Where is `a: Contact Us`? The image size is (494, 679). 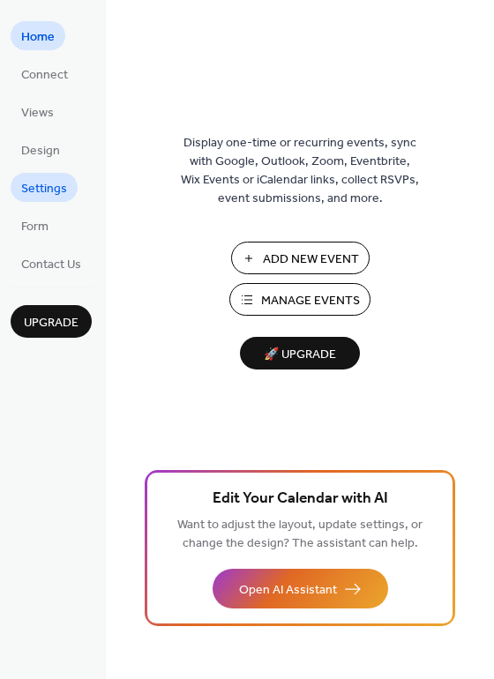 a: Contact Us is located at coordinates (51, 263).